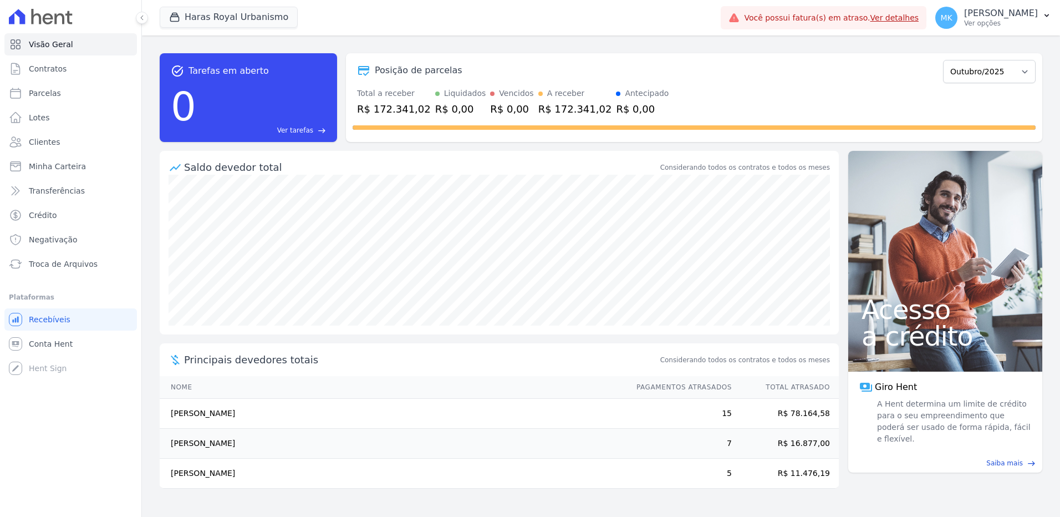 The width and height of the screenshot is (1060, 517). Describe the element at coordinates (70, 215) in the screenshot. I see `a: Crédito` at that location.